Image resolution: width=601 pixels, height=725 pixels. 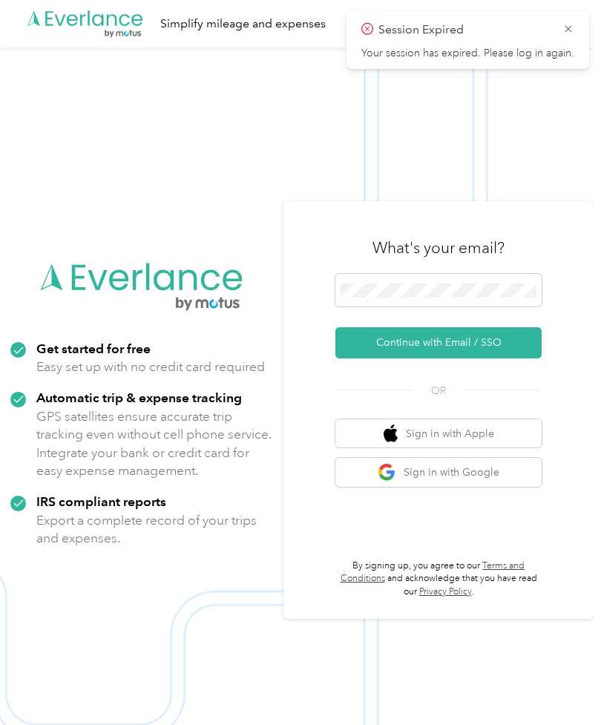 I want to click on strong: Automatic trip & expense tracking, so click(x=139, y=397).